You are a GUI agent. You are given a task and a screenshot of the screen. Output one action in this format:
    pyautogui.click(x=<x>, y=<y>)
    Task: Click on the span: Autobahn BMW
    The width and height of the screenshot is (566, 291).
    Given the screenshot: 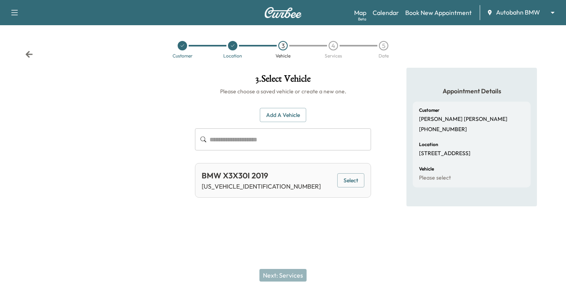 What is the action you would take?
    pyautogui.click(x=518, y=12)
    